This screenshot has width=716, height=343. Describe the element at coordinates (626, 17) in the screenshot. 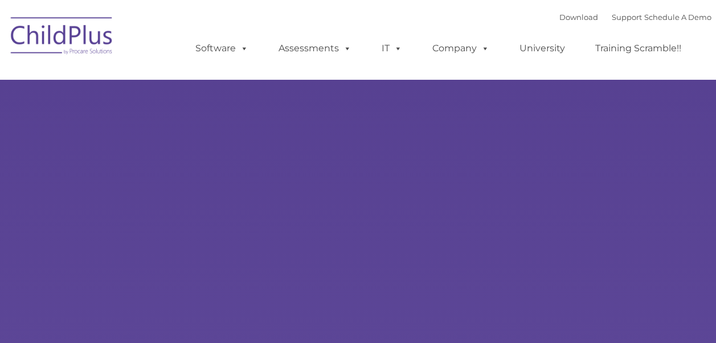

I see `a: Support` at that location.